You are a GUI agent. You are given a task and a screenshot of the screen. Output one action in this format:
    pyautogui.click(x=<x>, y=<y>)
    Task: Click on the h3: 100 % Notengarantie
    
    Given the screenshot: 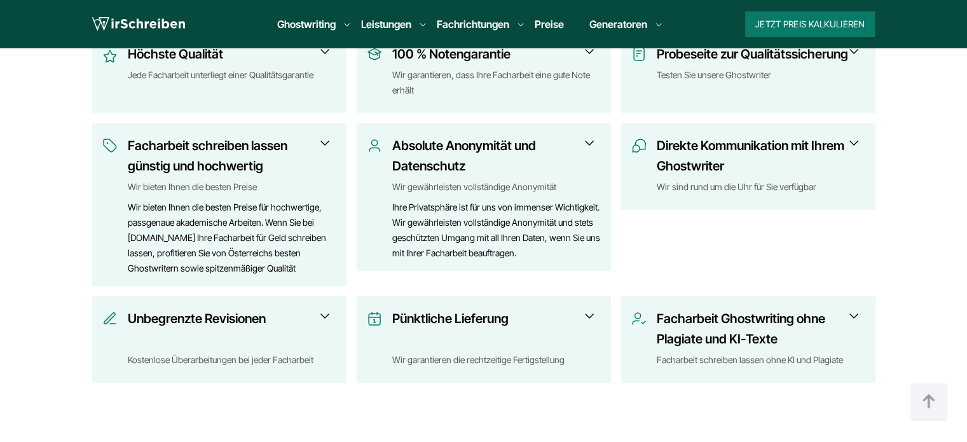 What is the action you would take?
    pyautogui.click(x=492, y=54)
    